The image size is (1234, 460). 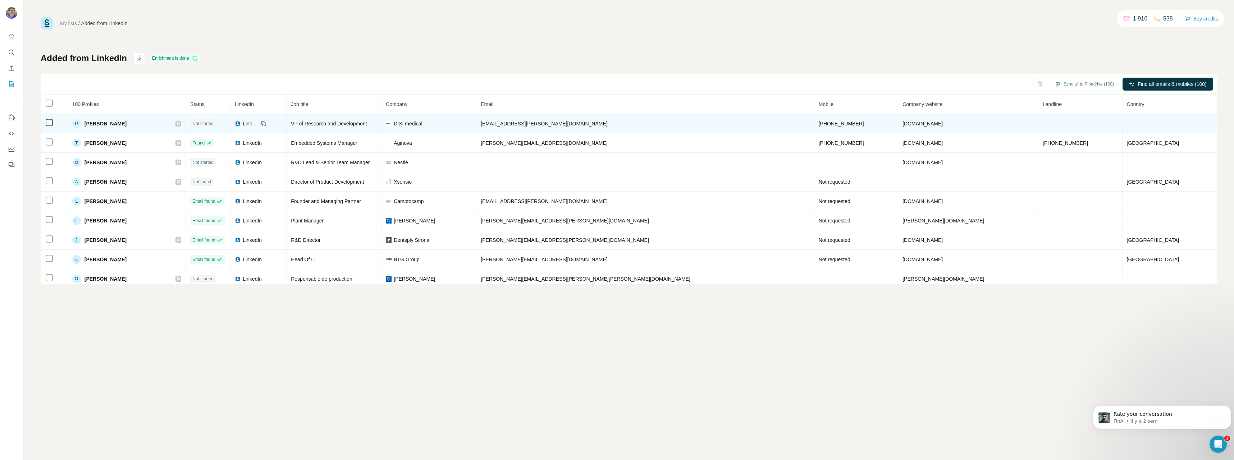 I want to click on span: 100 Profiles, so click(x=86, y=104).